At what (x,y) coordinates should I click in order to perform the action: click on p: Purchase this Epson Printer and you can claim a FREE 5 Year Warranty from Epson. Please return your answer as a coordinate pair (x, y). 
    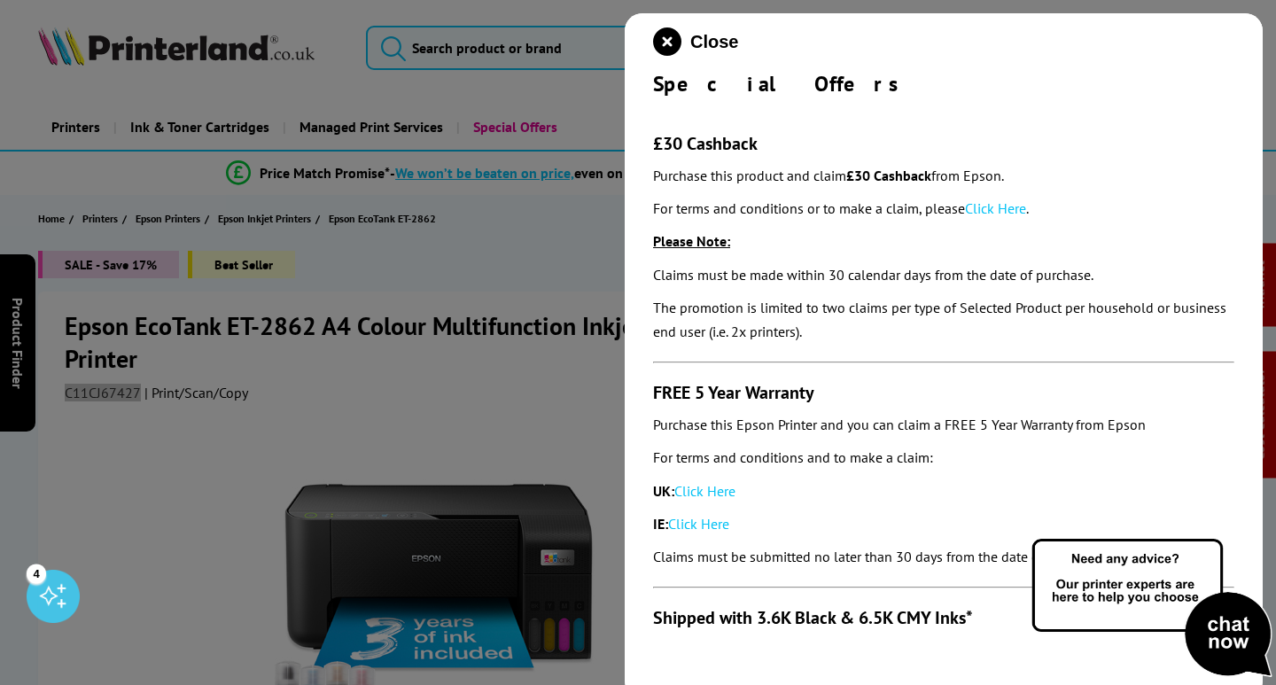
    Looking at the image, I should click on (944, 424).